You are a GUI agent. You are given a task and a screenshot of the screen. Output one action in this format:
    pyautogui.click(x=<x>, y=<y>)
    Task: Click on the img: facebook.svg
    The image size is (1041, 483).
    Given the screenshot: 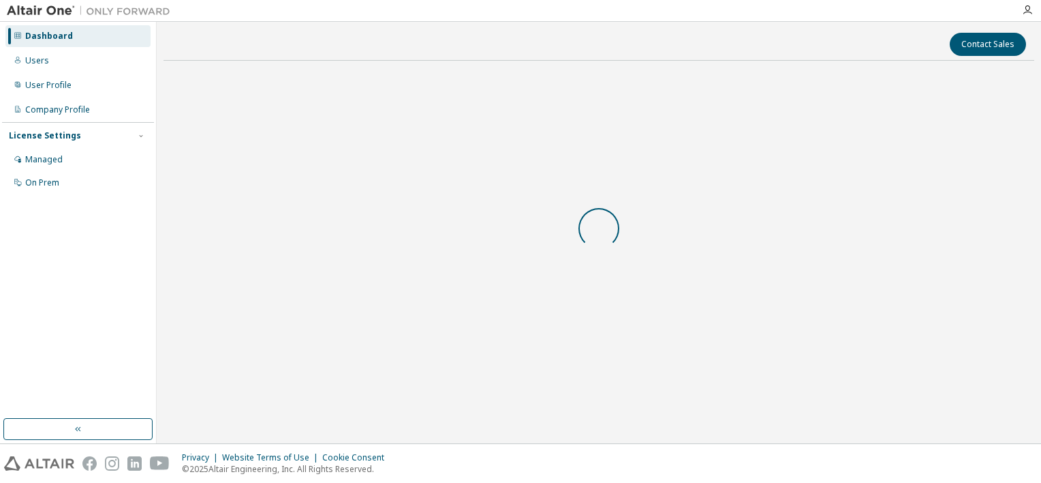 What is the action you would take?
    pyautogui.click(x=89, y=463)
    